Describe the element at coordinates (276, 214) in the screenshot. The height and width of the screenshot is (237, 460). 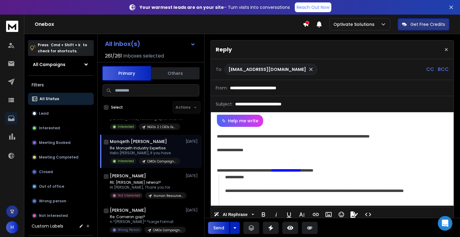
I see `button: Italic (⌘I)` at that location.